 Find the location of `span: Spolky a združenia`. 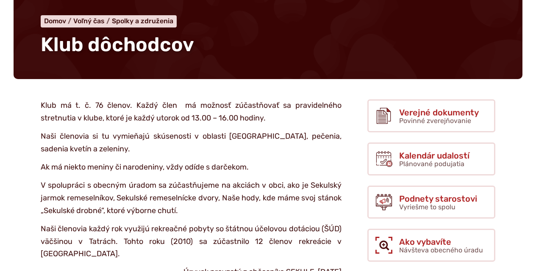

span: Spolky a združenia is located at coordinates (142, 21).